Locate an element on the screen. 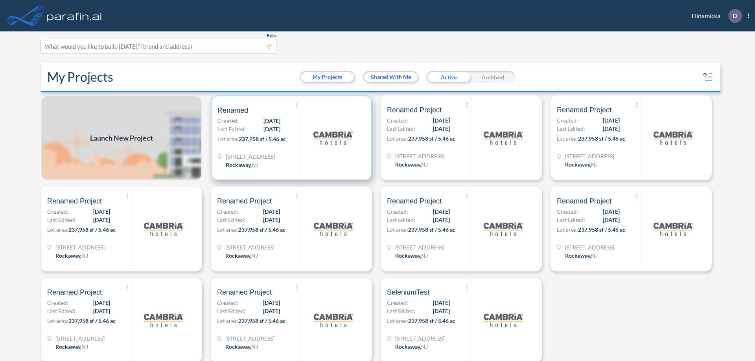  button: Shared With Me is located at coordinates (391, 77).